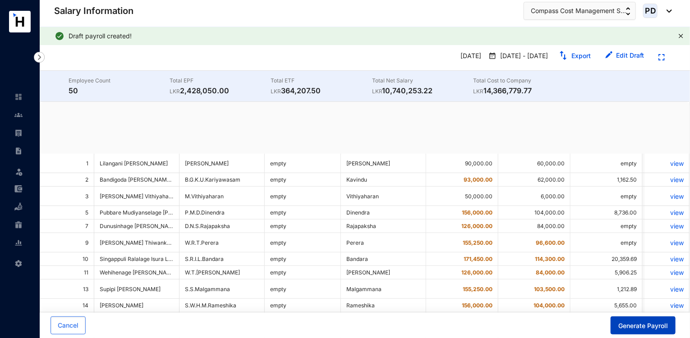 This screenshot has height=338, width=690. What do you see at coordinates (18, 115) in the screenshot?
I see `img: people-unselected.118708e94b43a90eceab.svg` at bounding box center [18, 115].